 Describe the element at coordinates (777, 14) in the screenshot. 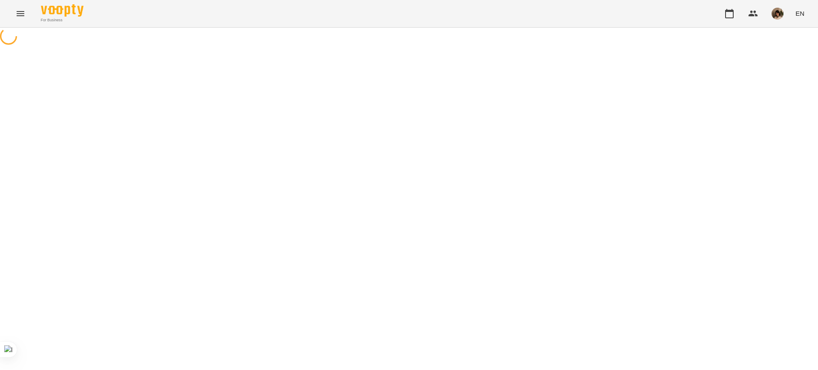

I see `img: 5ab270ebd8e3dfeff87dc15fffc2038a.png` at that location.